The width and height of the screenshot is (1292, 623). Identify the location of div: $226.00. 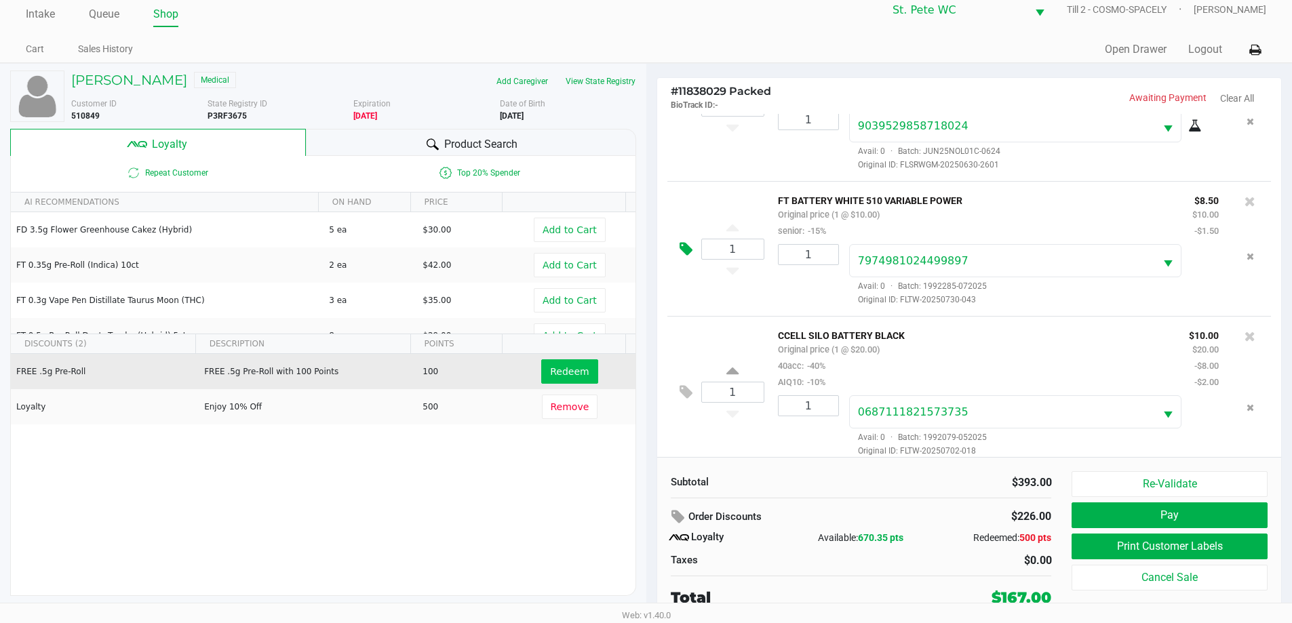
(994, 517).